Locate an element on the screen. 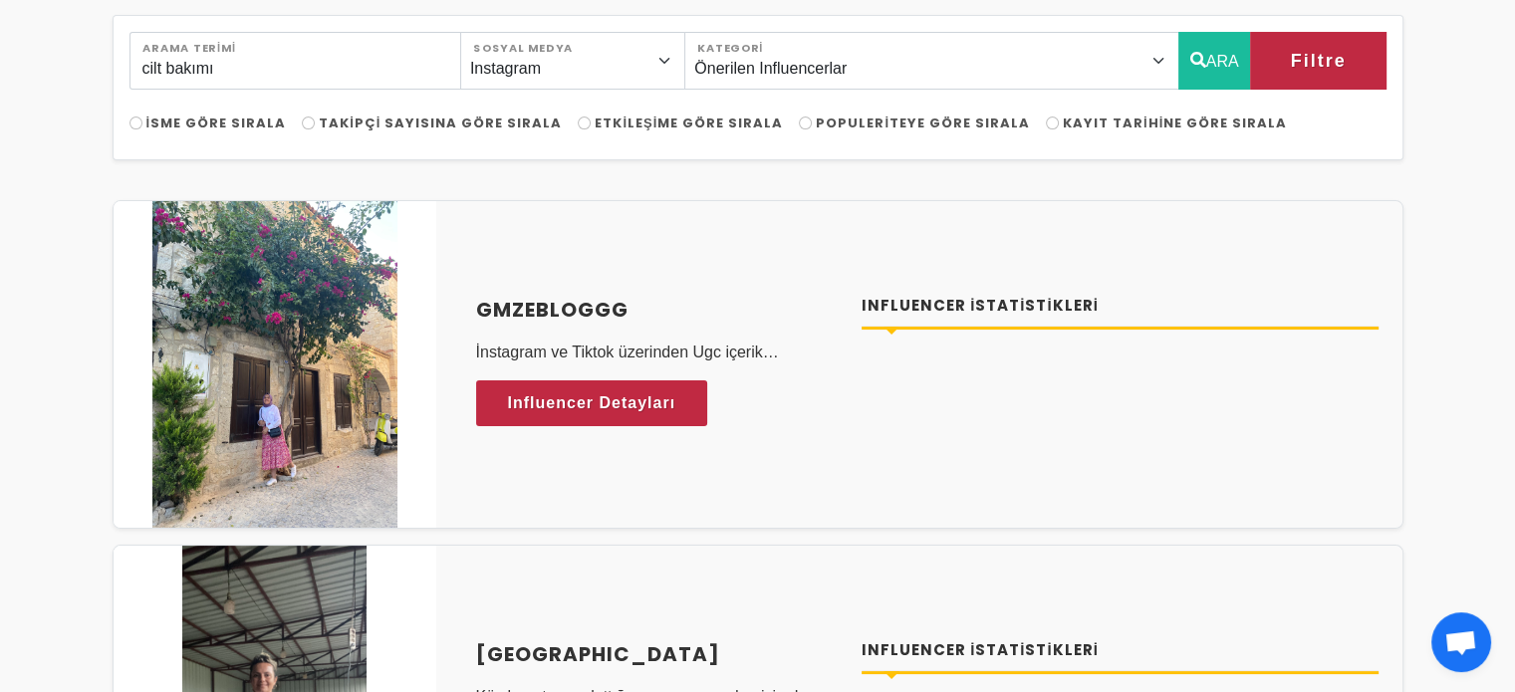 This screenshot has width=1515, height=692. input: Kayıt Tarihine Göre Sırala is located at coordinates (1052, 123).